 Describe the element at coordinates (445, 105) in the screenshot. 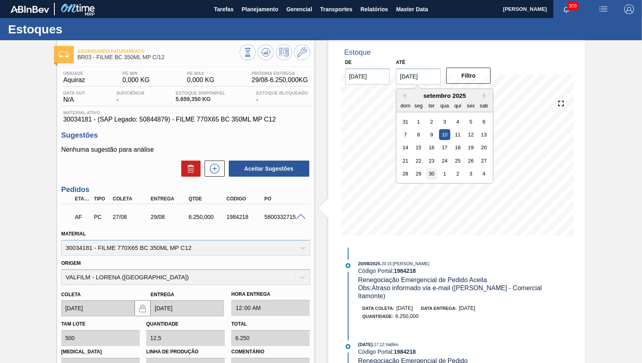

I see `div: qua` at that location.